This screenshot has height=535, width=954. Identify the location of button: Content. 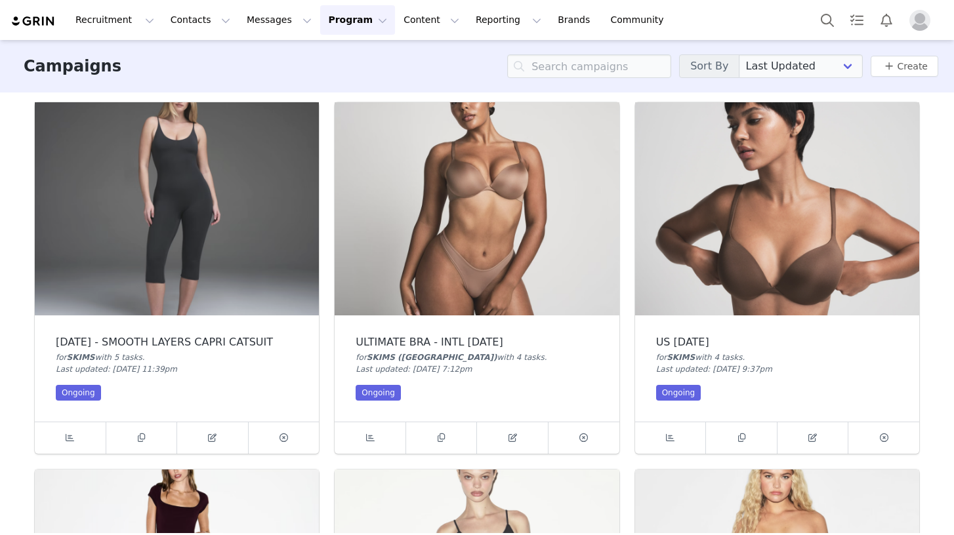
(431, 20).